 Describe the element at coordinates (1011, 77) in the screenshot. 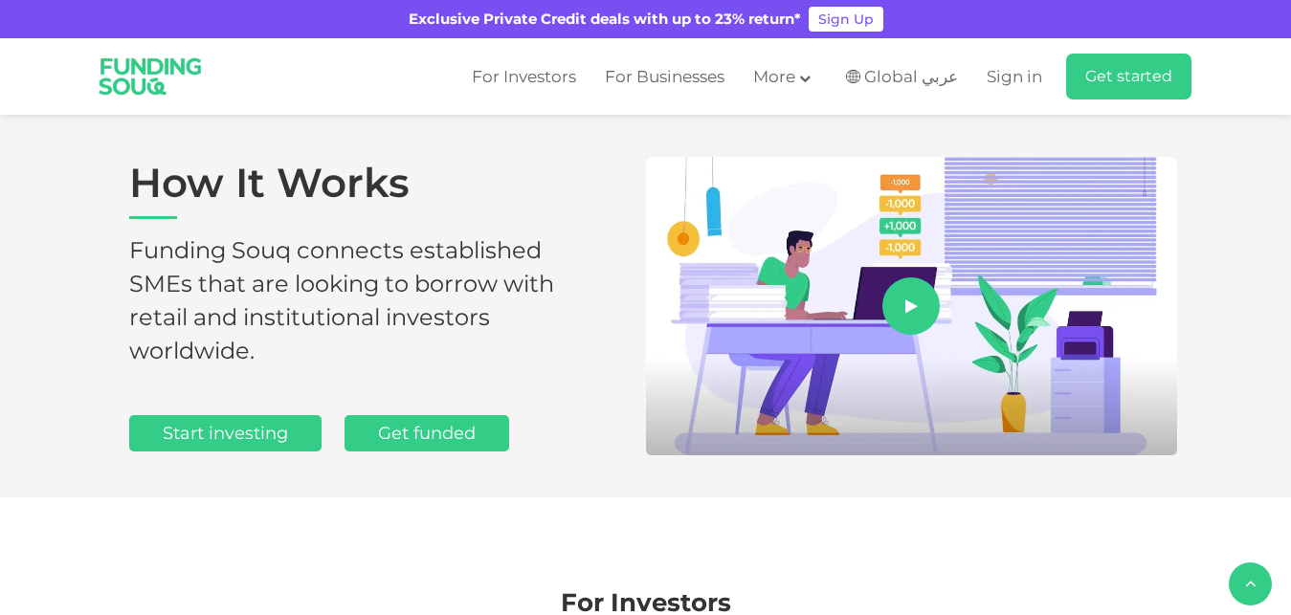

I see `a: Sign in` at that location.